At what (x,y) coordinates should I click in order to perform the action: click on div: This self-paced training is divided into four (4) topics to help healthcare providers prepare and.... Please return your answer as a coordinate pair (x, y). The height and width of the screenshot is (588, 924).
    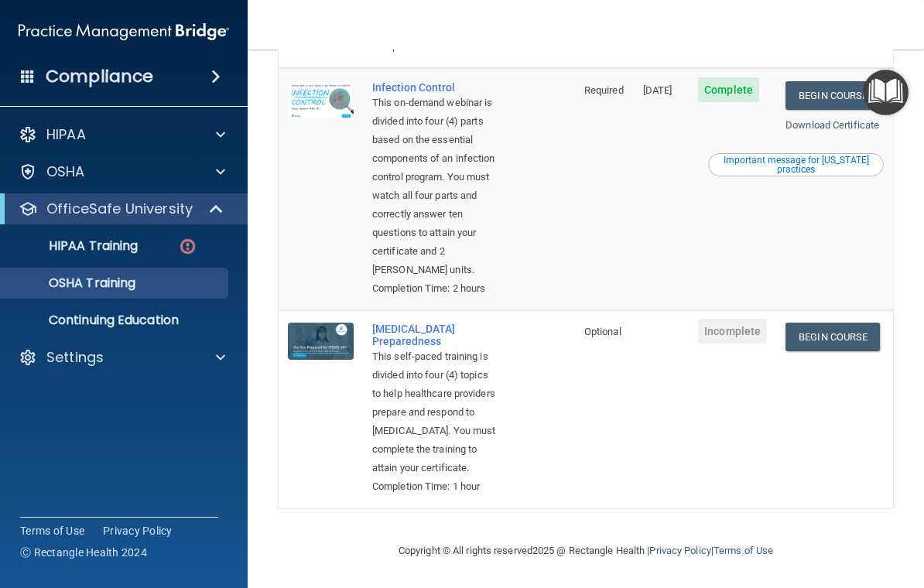
    Looking at the image, I should click on (435, 412).